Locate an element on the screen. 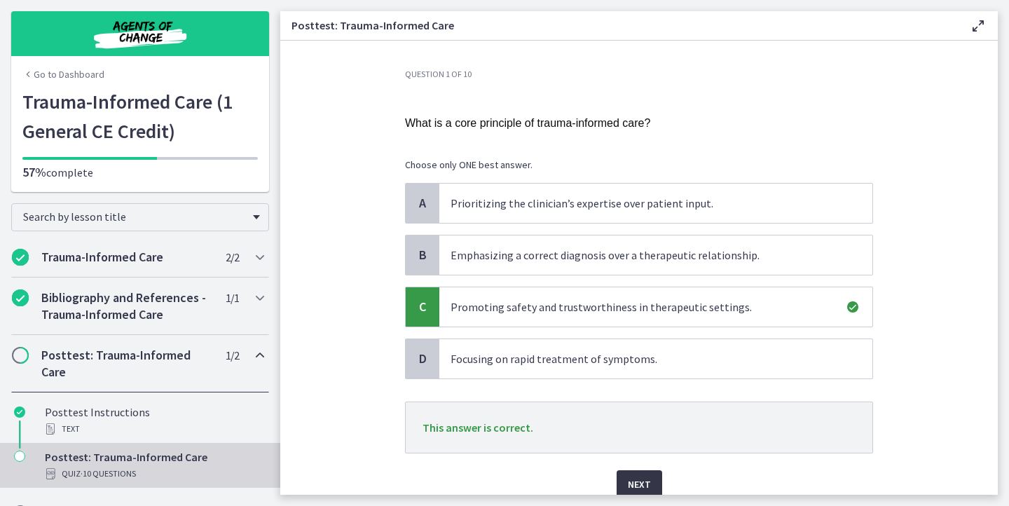 The height and width of the screenshot is (506, 1009). span: 1 / 2 is located at coordinates (232, 355).